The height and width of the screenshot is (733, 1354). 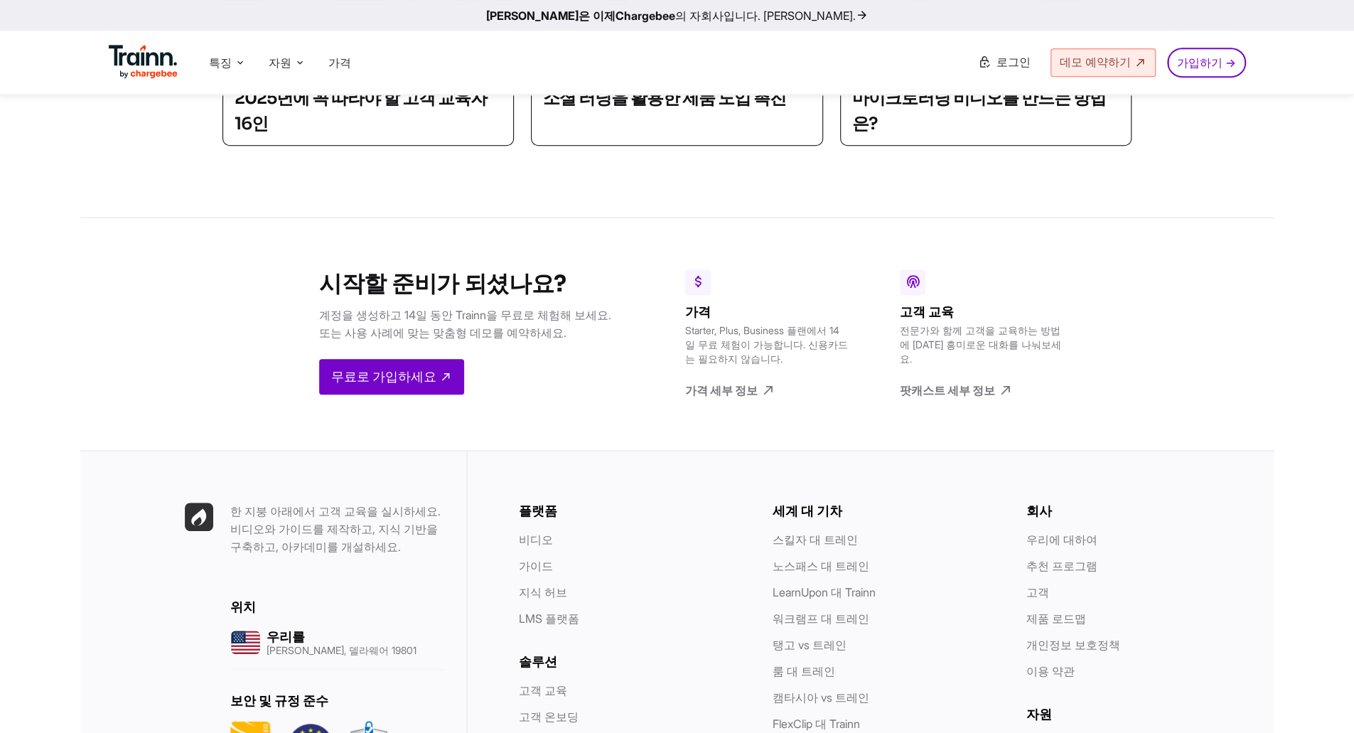 I want to click on a: 팟캐스트 세부 정보, so click(x=982, y=391).